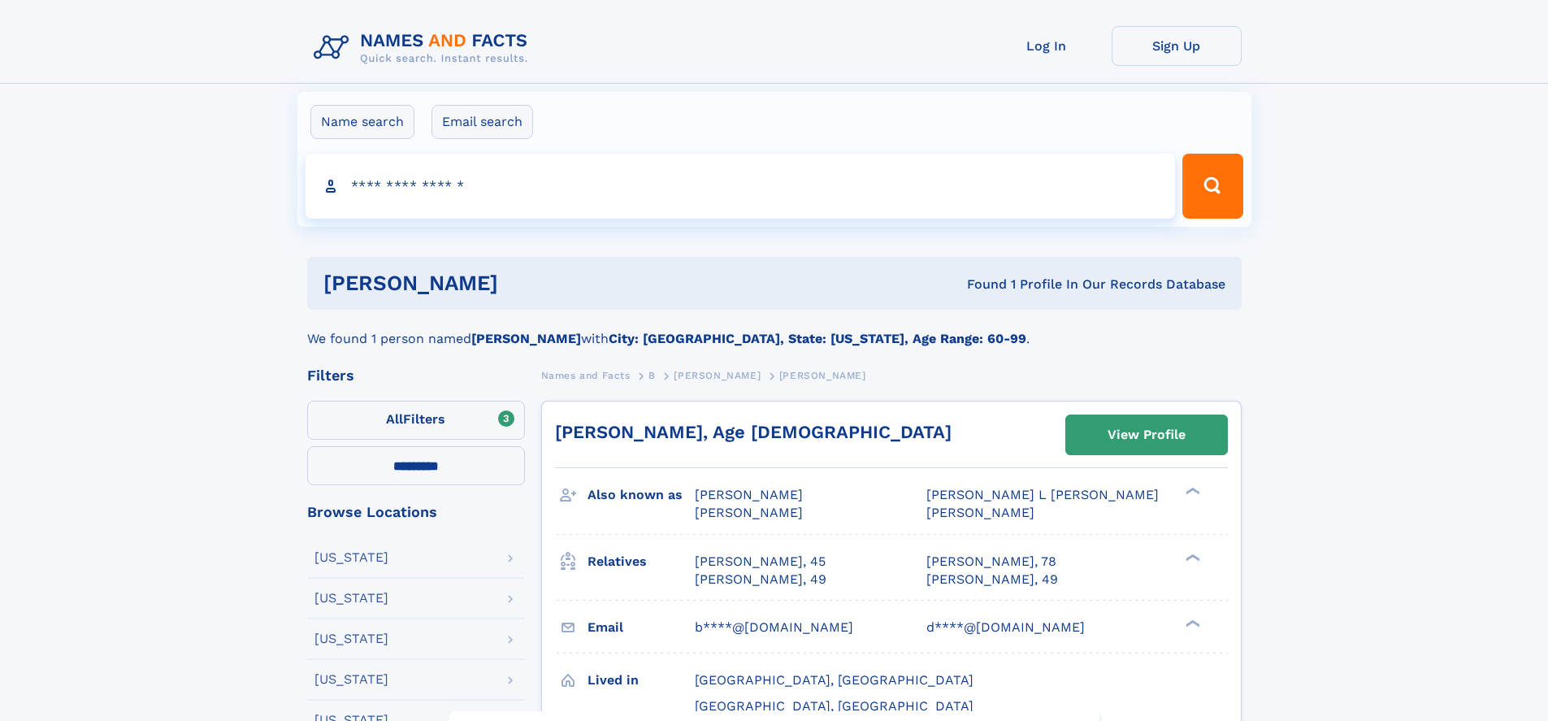 Image resolution: width=1548 pixels, height=721 pixels. What do you see at coordinates (416, 375) in the screenshot?
I see `div: Filters` at bounding box center [416, 375].